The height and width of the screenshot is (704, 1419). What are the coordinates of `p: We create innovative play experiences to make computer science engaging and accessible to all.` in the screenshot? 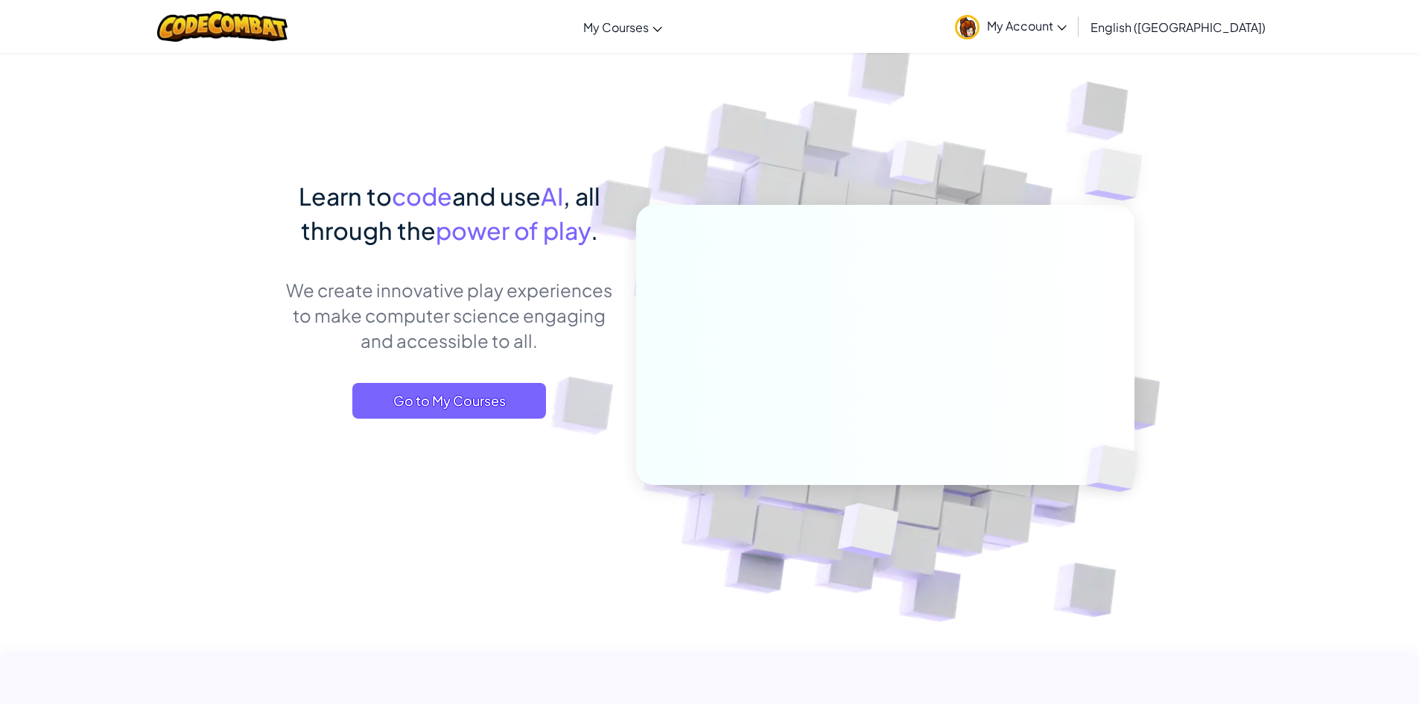 It's located at (449, 315).